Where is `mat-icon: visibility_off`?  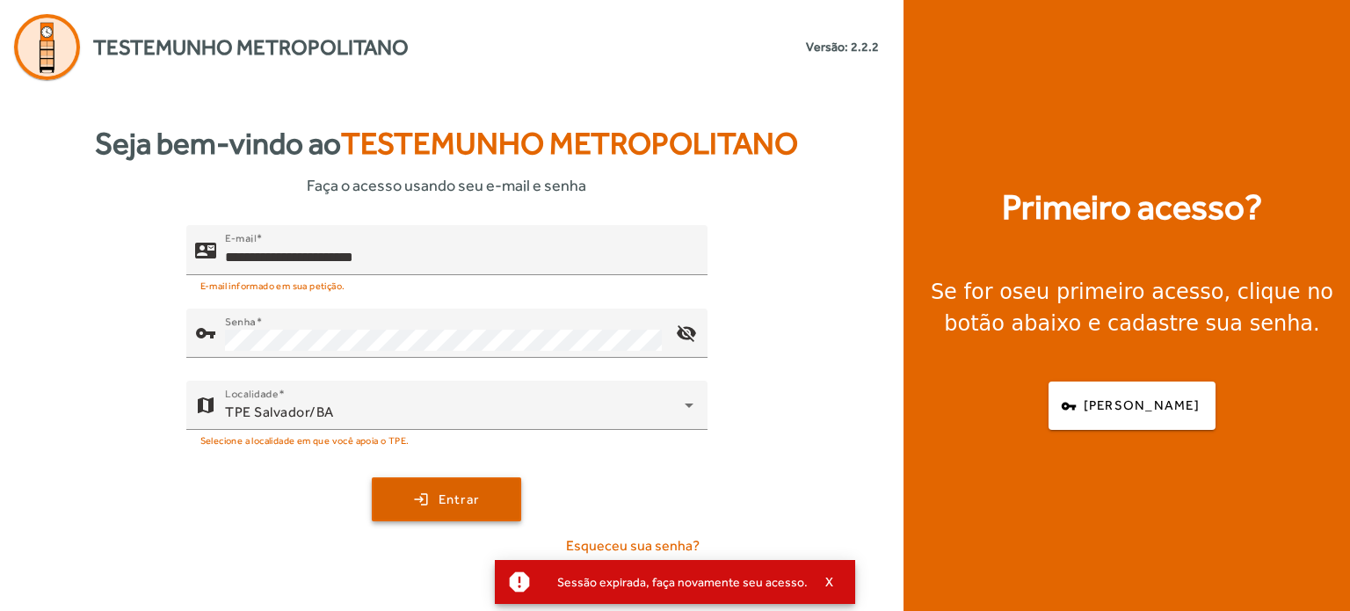
mat-icon: visibility_off is located at coordinates (686, 333).